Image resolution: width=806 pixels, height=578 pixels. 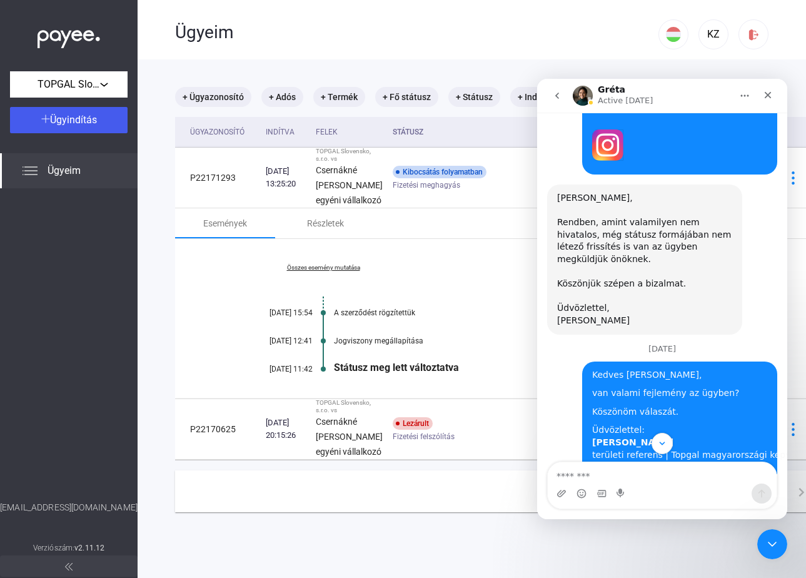 What do you see at coordinates (417, 33) in the screenshot?
I see `div: Ügyeim` at bounding box center [417, 33].